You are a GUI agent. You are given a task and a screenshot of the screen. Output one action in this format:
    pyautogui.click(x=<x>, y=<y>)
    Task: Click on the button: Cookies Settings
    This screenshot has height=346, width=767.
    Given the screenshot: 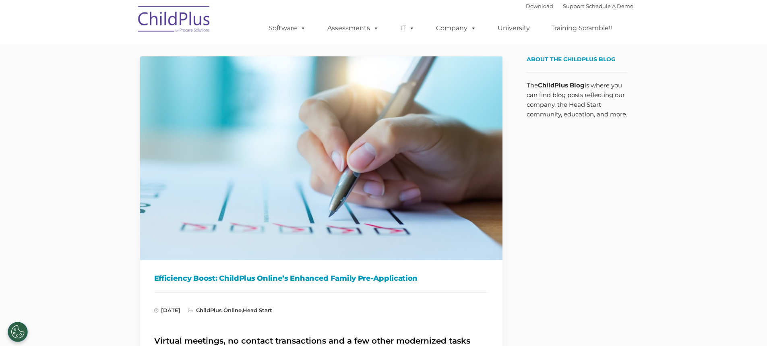 What is the action you would take?
    pyautogui.click(x=18, y=332)
    